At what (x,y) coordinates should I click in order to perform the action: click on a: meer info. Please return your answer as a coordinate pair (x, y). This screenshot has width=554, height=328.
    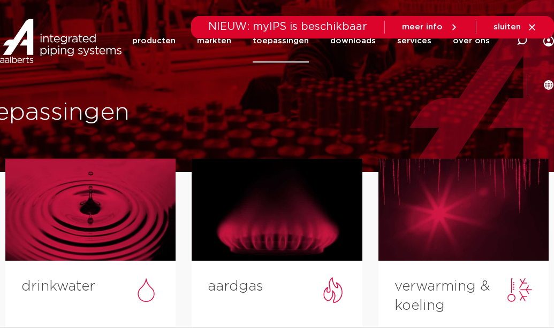
    Looking at the image, I should click on (430, 27).